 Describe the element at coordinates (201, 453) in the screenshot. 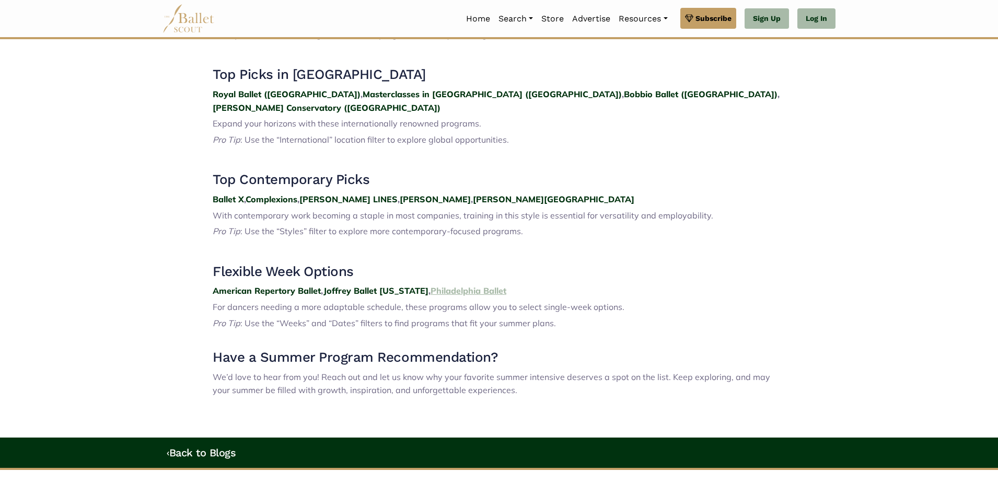

I see `a: ‹Back to Blogs` at that location.